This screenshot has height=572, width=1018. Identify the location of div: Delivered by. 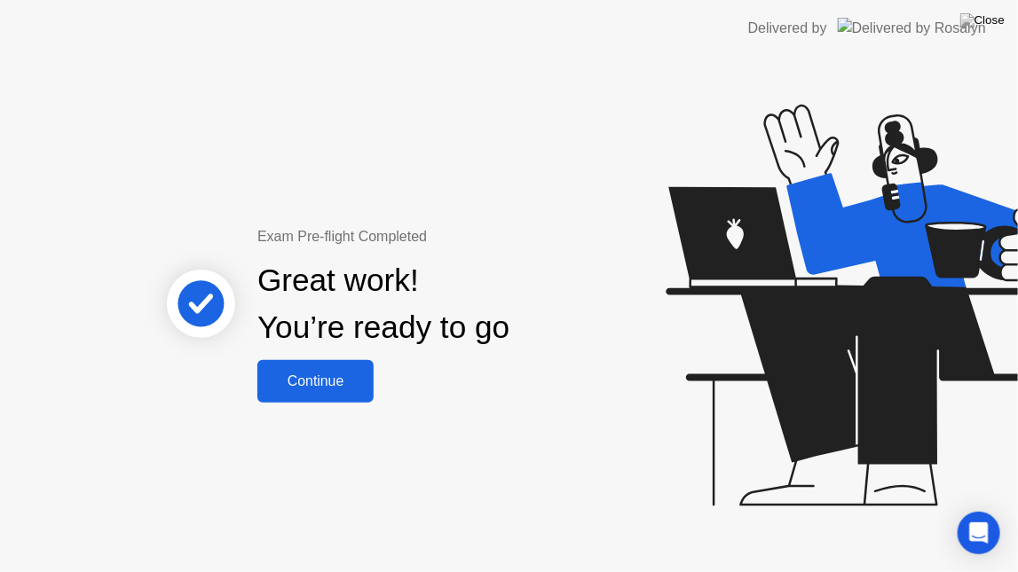
(787, 28).